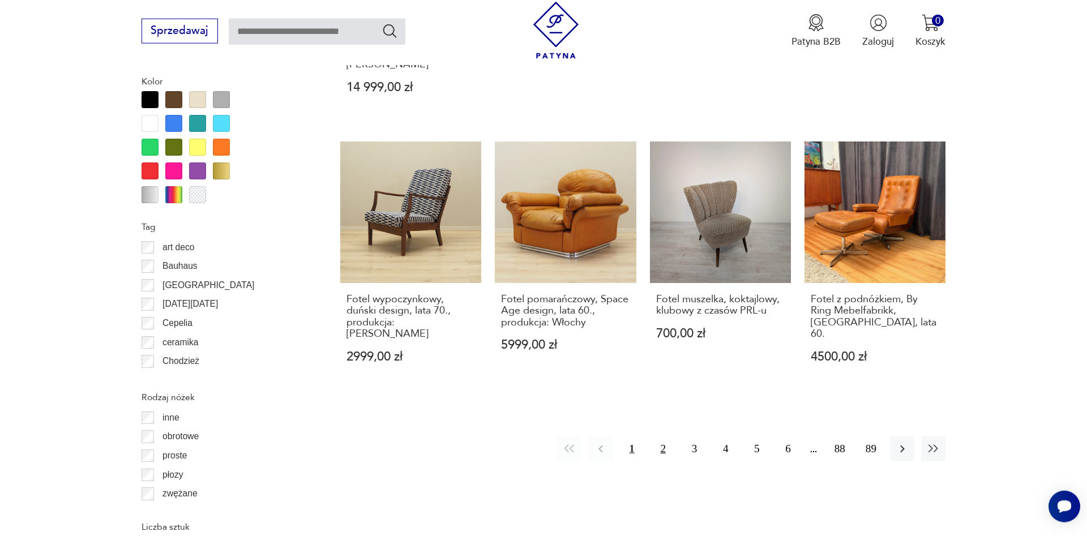 This screenshot has height=536, width=1087. What do you see at coordinates (181, 361) in the screenshot?
I see `p: Chodzież` at bounding box center [181, 361].